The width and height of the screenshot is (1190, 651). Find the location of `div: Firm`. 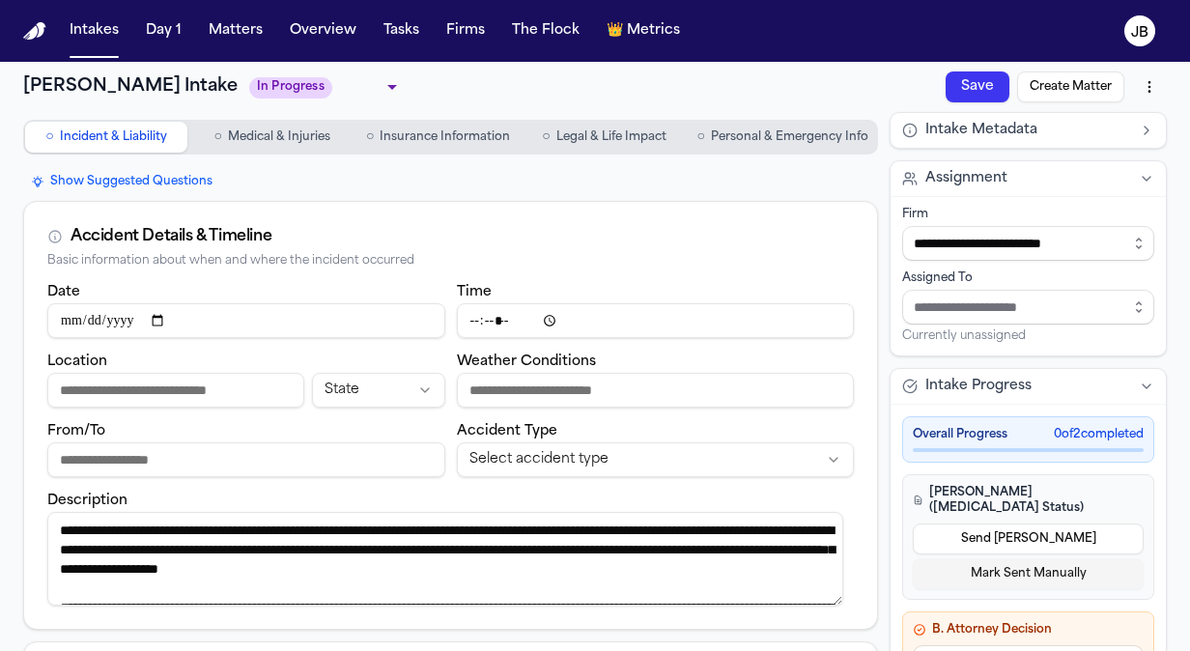

div: Firm is located at coordinates (1028, 214).